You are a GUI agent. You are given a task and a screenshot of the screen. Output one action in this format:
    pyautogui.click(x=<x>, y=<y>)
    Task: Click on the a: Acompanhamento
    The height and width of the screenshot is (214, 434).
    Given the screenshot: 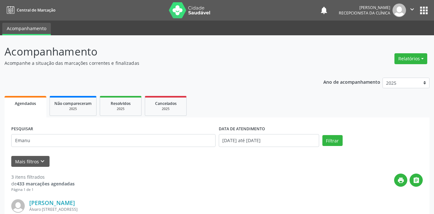 What is the action you would take?
    pyautogui.click(x=26, y=29)
    